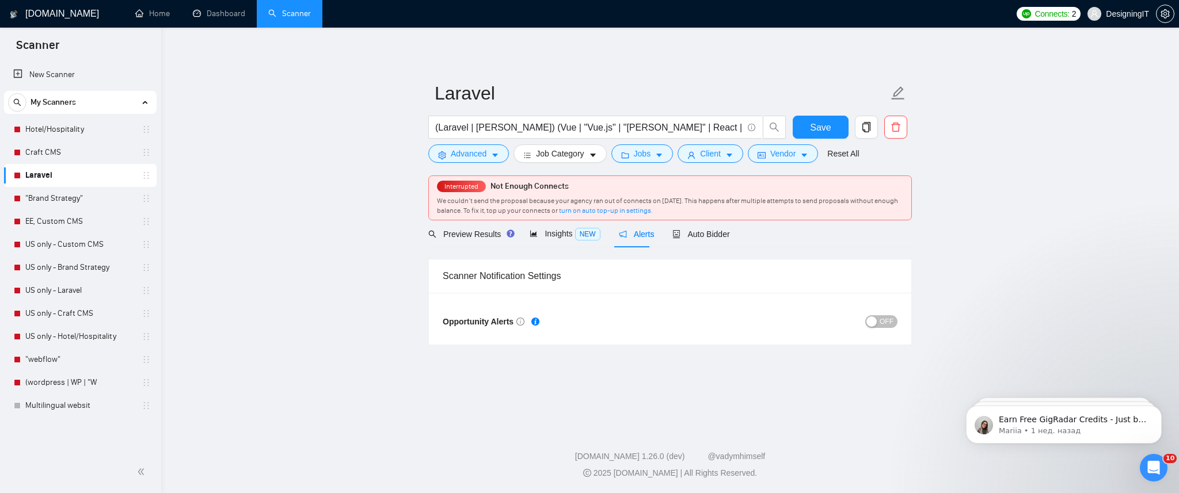 The width and height of the screenshot is (1179, 493). Describe the element at coordinates (588, 234) in the screenshot. I see `span: NEW` at that location.